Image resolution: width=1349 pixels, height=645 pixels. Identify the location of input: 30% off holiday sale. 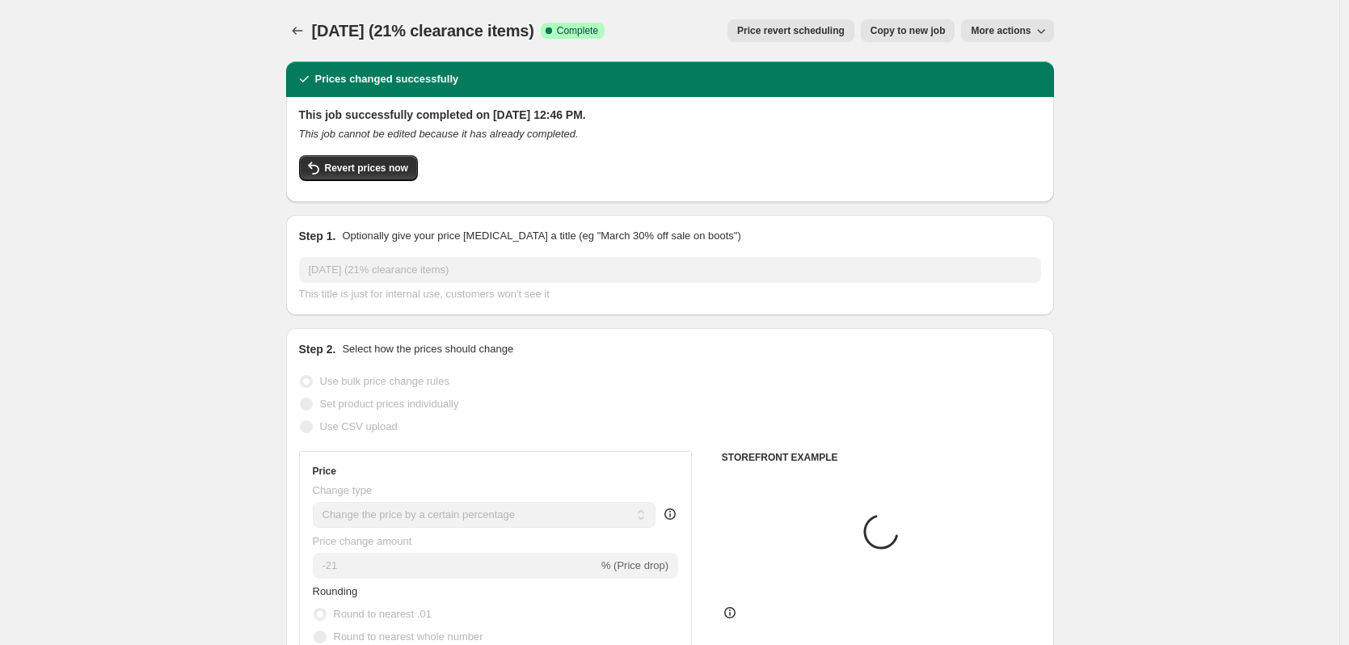
(670, 270).